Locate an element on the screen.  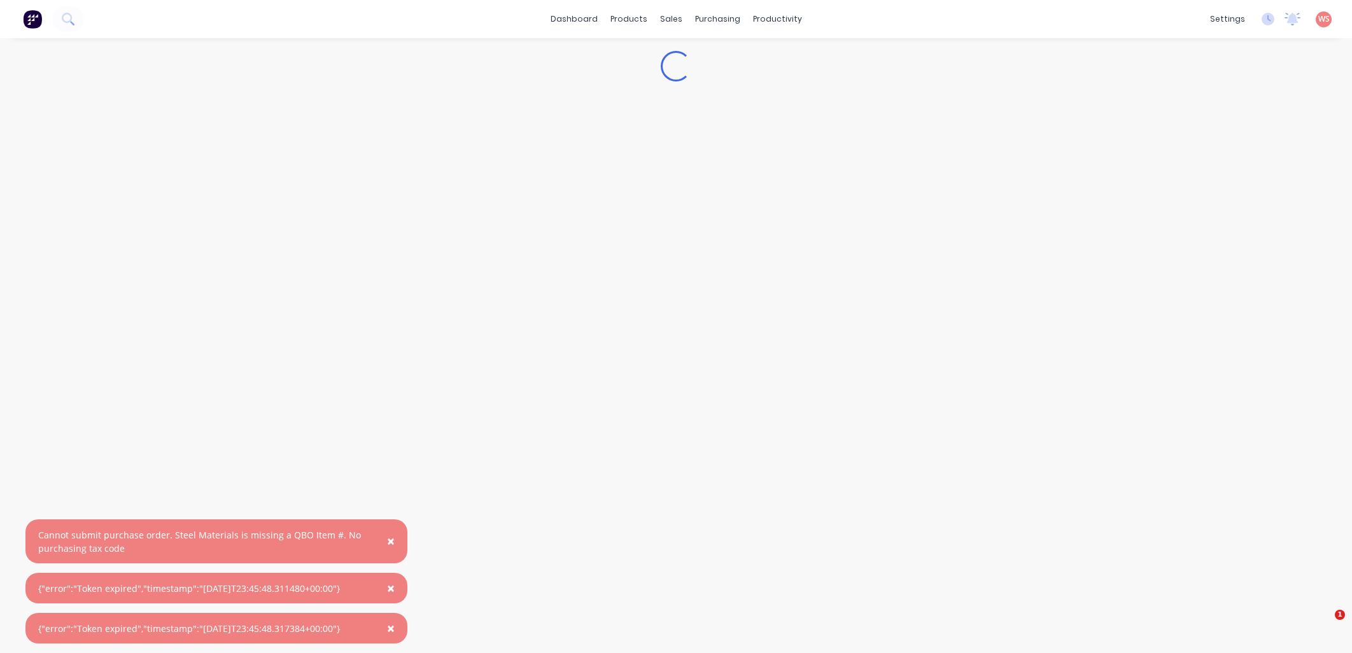
div: purchasing is located at coordinates (717, 19).